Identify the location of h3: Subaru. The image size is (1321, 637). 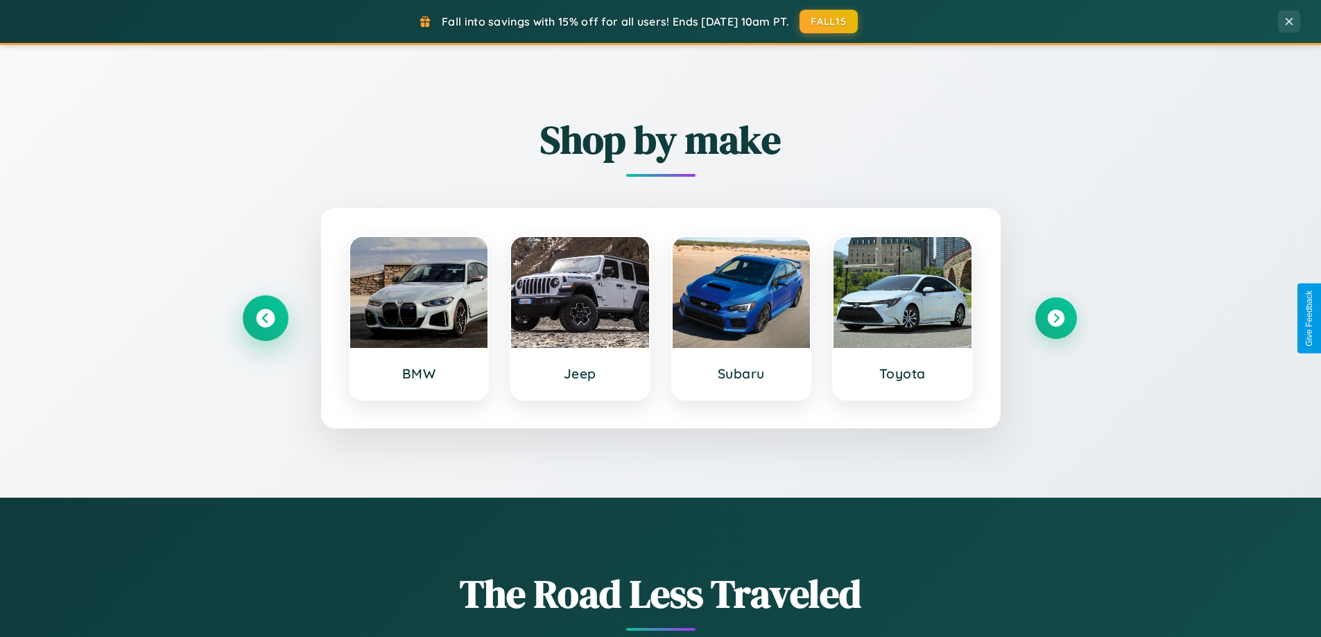
(741, 374).